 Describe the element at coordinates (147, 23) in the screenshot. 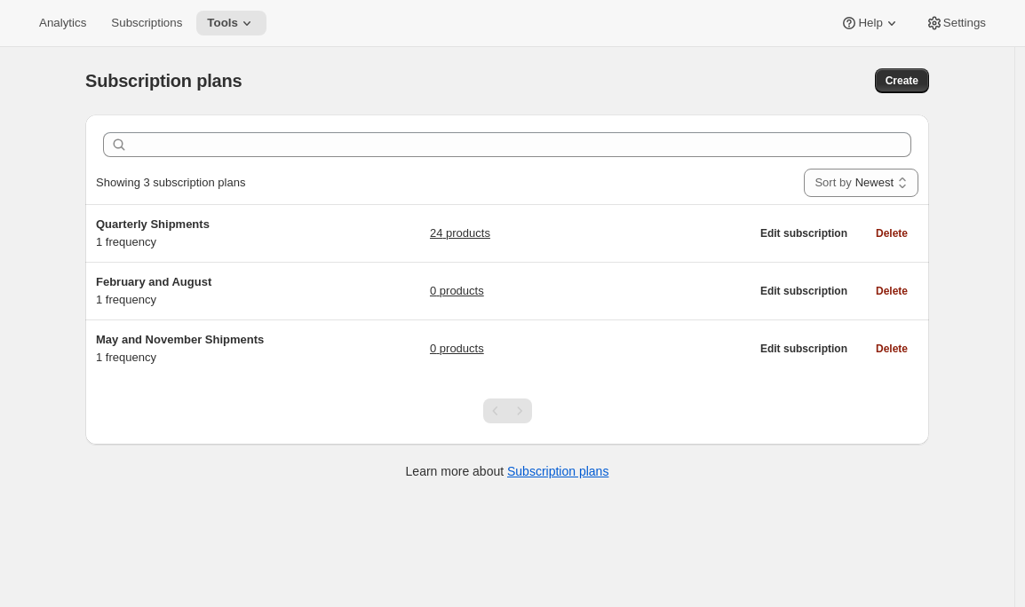

I see `span: Subscriptions` at that location.